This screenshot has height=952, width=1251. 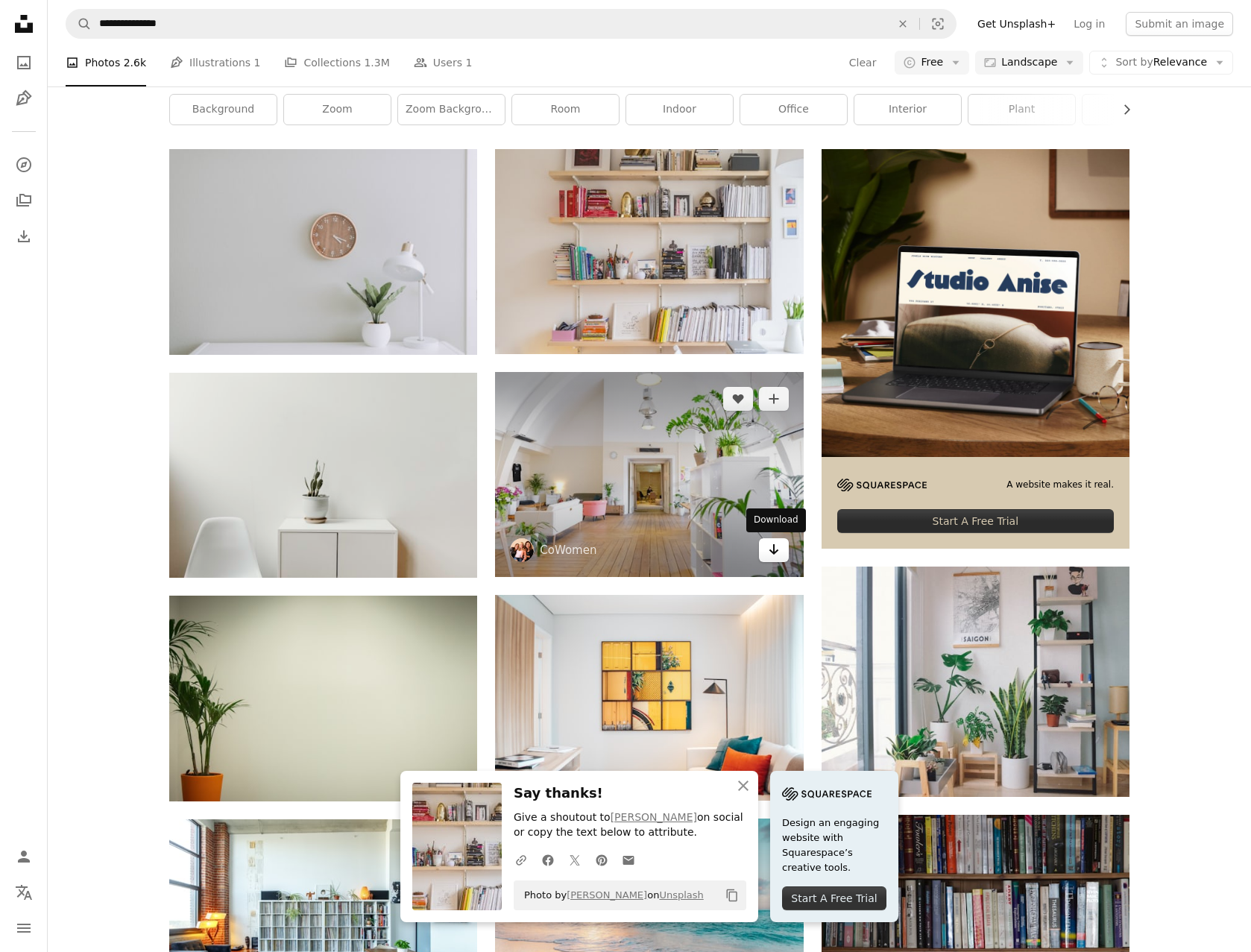 I want to click on a: zoom, so click(x=337, y=110).